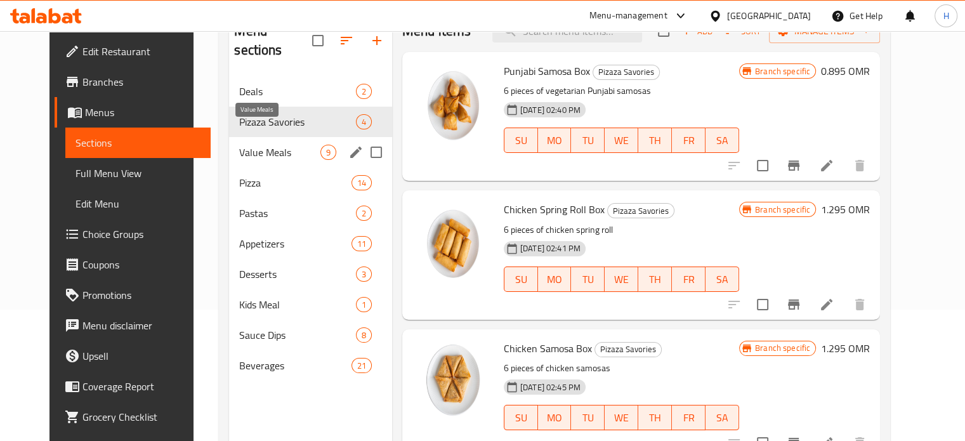  What do you see at coordinates (141, 234) in the screenshot?
I see `span: Choice Groups` at bounding box center [141, 234].